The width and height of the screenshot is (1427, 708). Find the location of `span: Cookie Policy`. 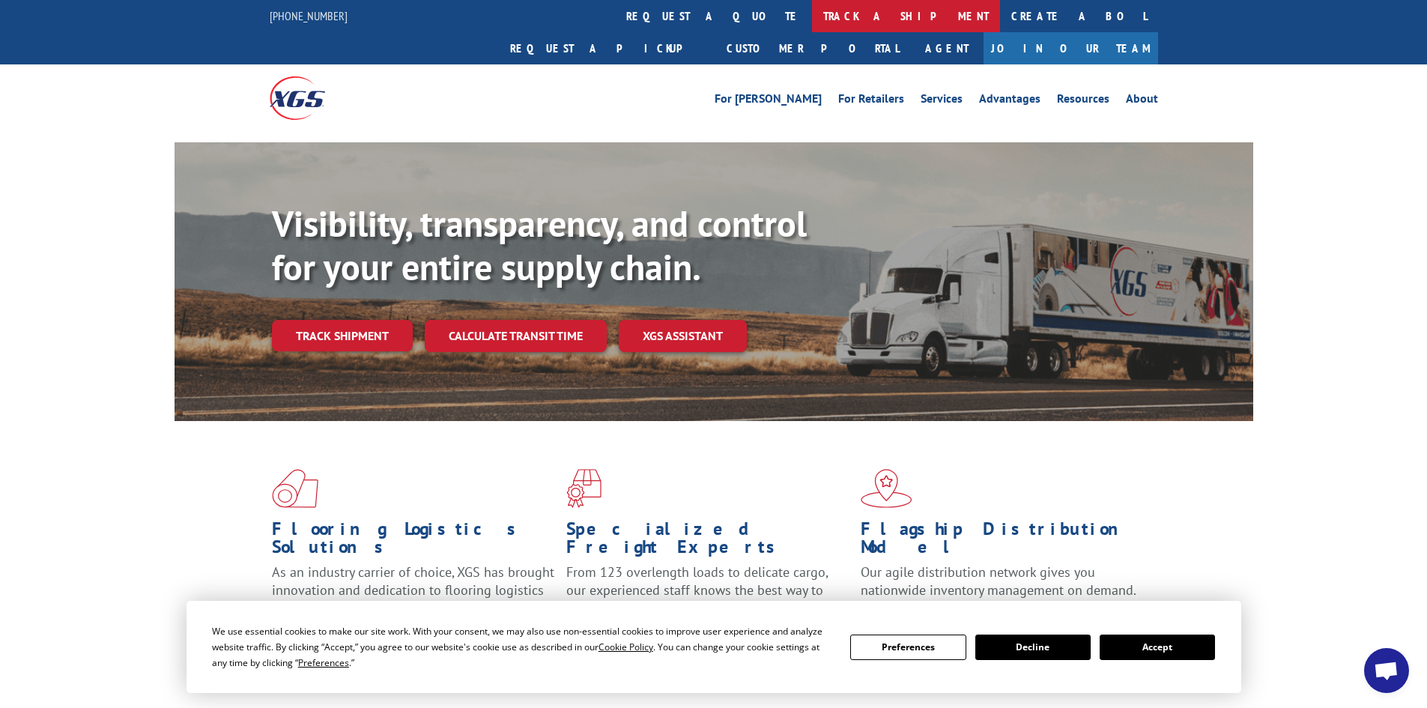

span: Cookie Policy is located at coordinates (626, 647).